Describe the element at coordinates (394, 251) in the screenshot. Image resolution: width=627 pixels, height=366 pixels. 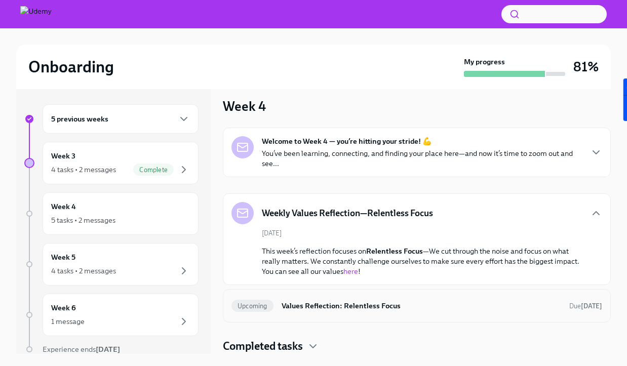
I see `strong: Relentless Focus` at that location.